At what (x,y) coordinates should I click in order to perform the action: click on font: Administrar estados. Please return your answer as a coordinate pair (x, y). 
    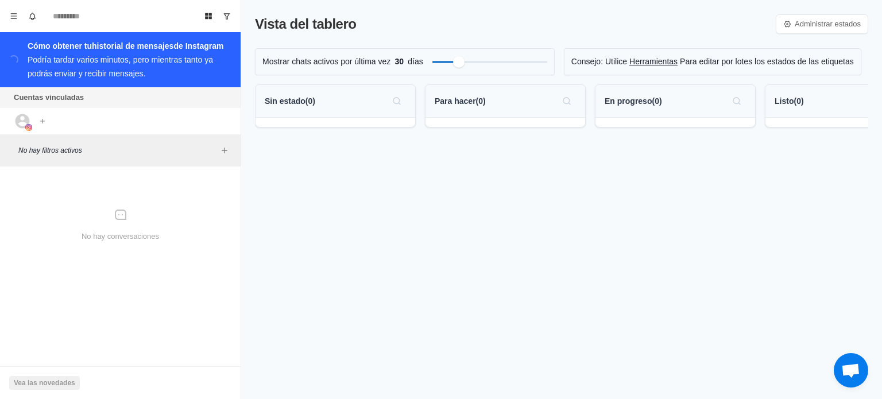
    Looking at the image, I should click on (827, 24).